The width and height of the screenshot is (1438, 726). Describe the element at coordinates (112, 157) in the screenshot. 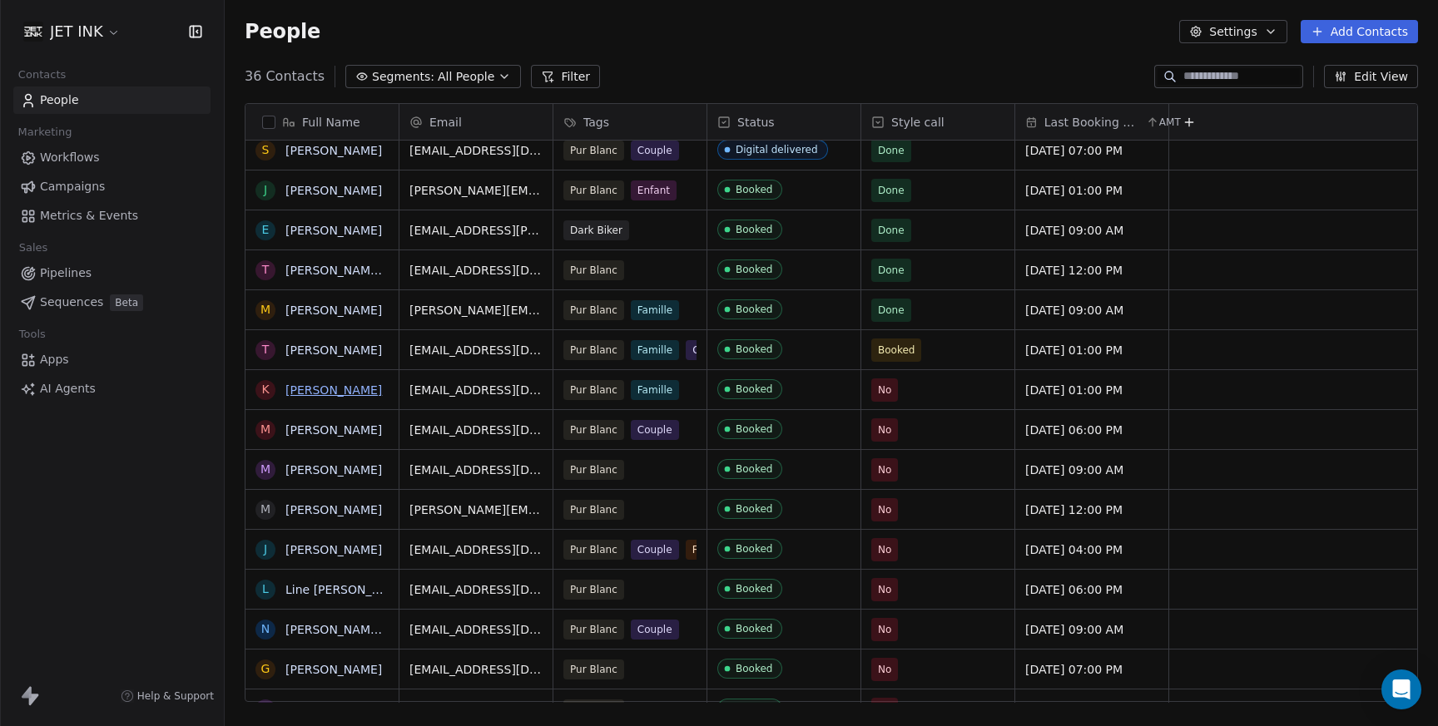

I see `a: Workflows` at that location.